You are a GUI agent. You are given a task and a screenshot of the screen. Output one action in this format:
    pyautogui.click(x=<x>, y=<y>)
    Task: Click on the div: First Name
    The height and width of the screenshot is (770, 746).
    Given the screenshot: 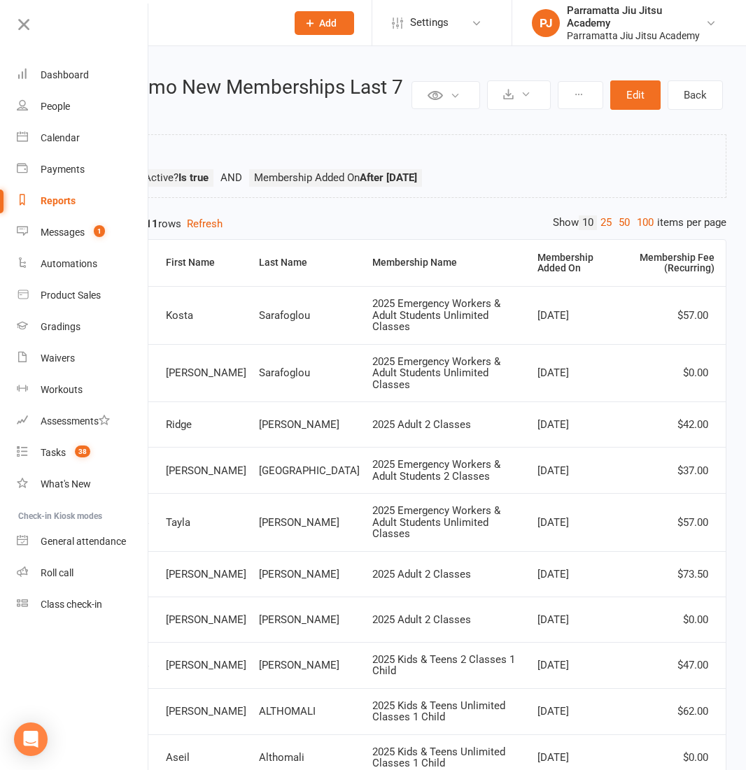 What is the action you would take?
    pyautogui.click(x=204, y=262)
    